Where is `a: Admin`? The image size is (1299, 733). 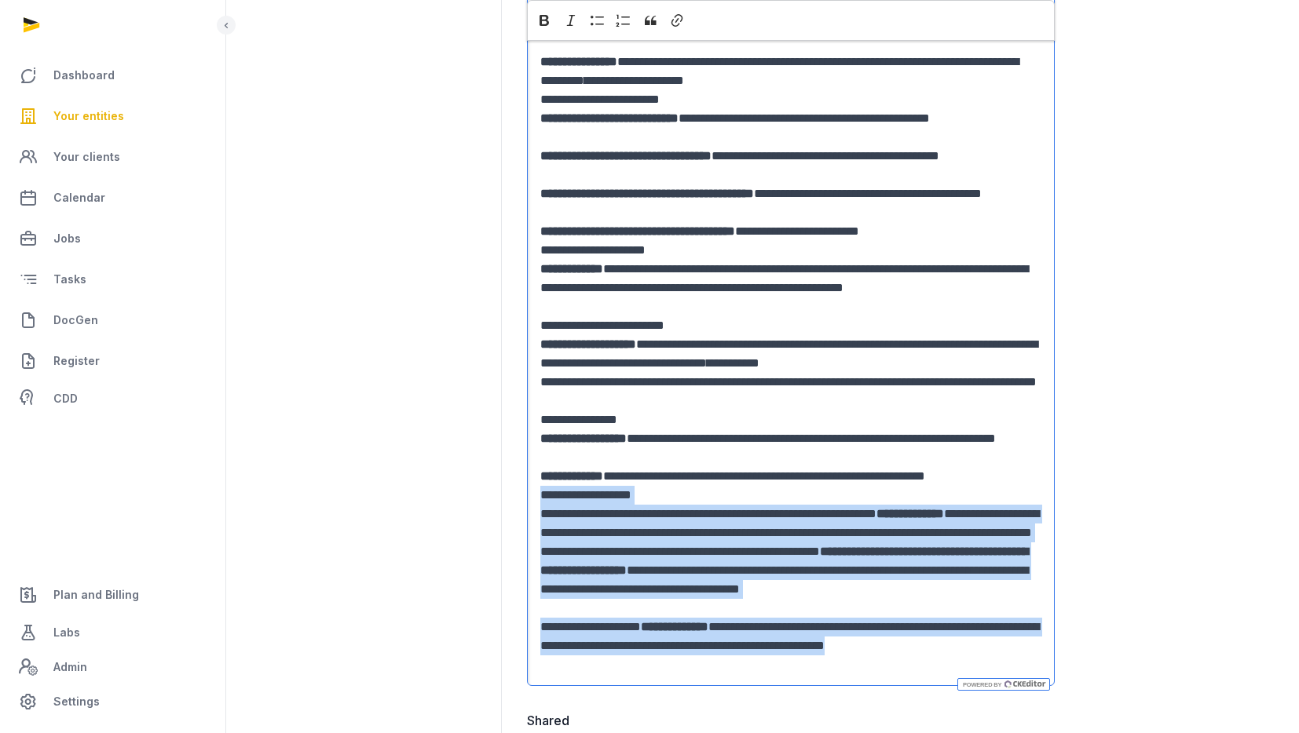
a: Admin is located at coordinates (112, 667).